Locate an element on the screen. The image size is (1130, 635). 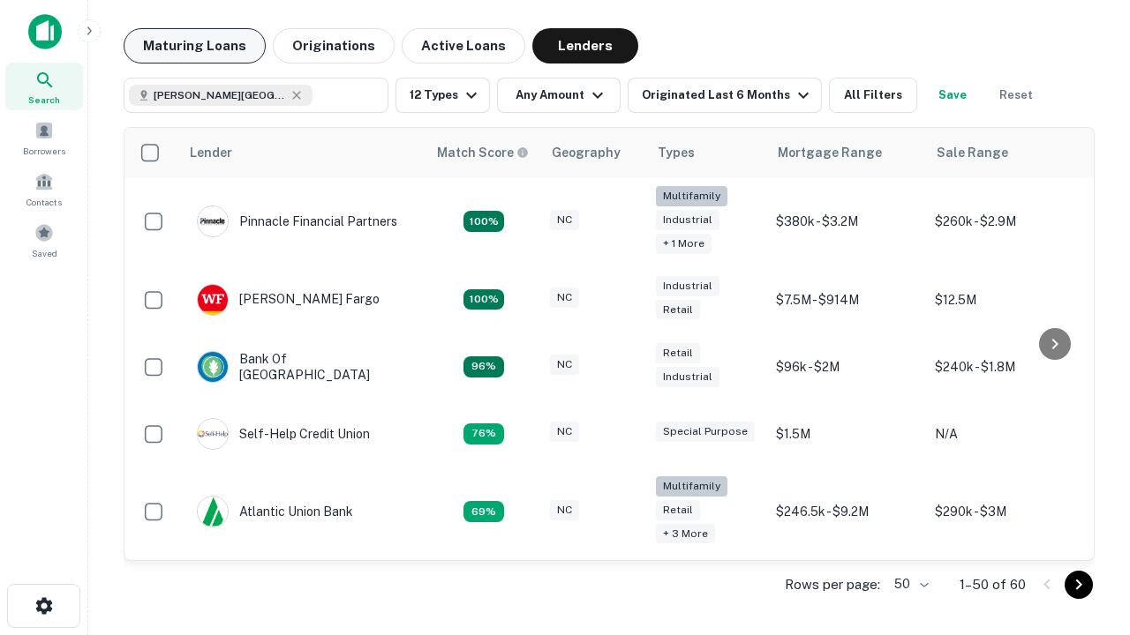
div: Matching Properties: 14, hasApolloMatch: undefined is located at coordinates (484, 367).